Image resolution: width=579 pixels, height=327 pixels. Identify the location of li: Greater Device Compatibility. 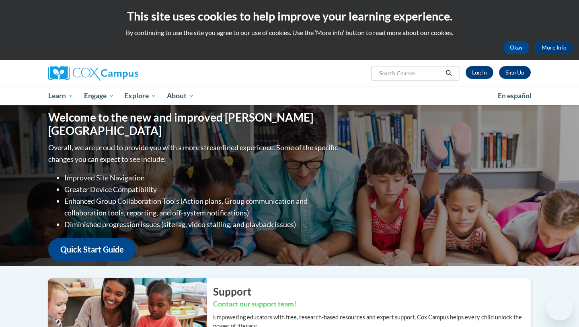
(202, 189).